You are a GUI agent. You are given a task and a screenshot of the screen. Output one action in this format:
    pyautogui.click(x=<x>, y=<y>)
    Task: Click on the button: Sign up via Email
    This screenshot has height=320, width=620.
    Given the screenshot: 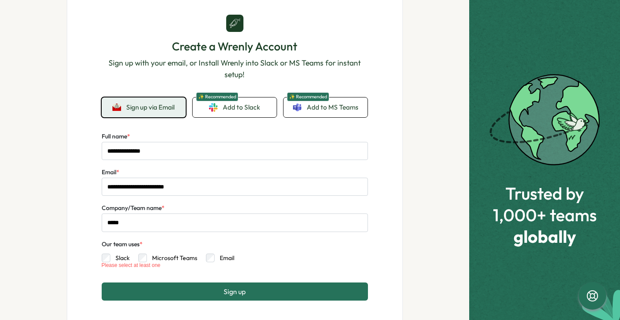 What is the action you would take?
    pyautogui.click(x=143, y=107)
    